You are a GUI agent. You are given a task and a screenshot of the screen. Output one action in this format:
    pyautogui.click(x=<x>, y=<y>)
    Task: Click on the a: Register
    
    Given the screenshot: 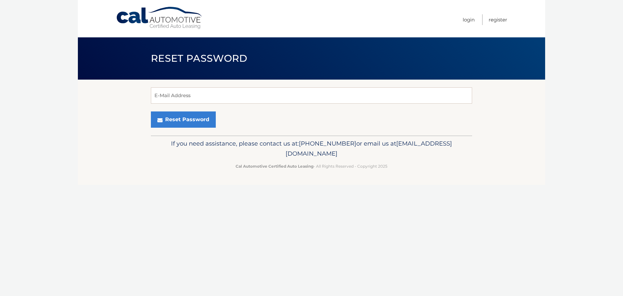 What is the action you would take?
    pyautogui.click(x=498, y=19)
    